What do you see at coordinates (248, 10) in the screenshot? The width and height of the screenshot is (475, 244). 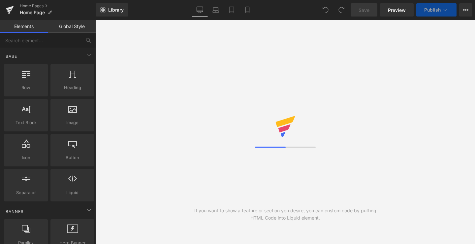 I see `a: Mobile` at bounding box center [248, 10].